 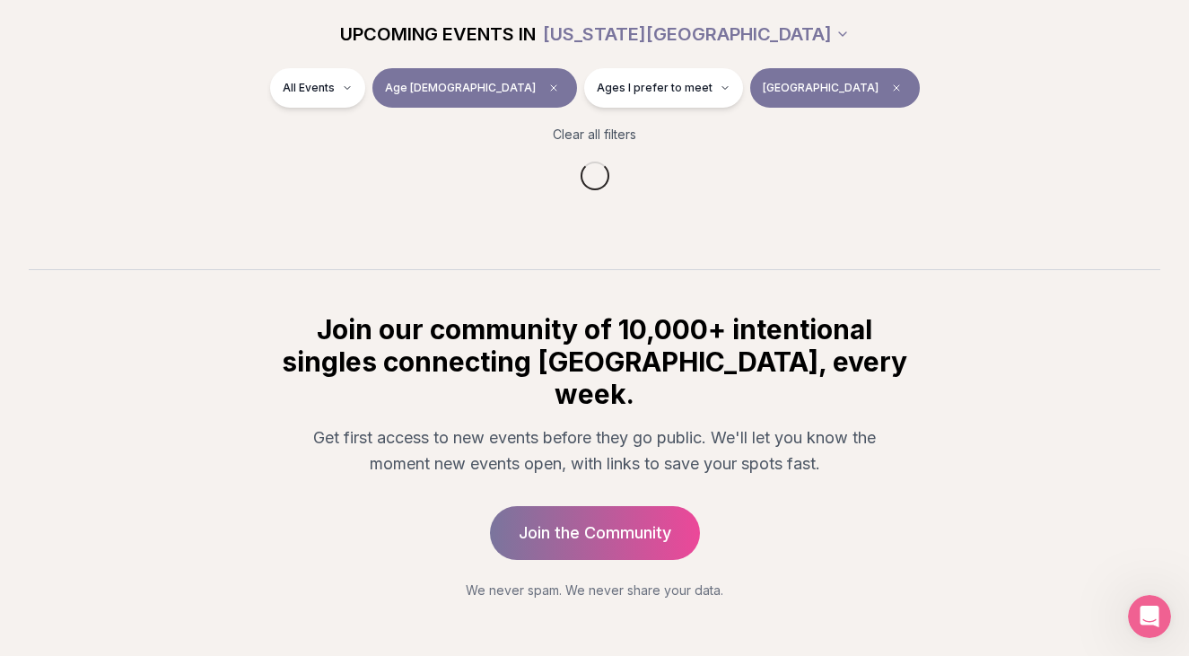 What do you see at coordinates (594, 135) in the screenshot?
I see `button: Clear all filters` at bounding box center [594, 135].